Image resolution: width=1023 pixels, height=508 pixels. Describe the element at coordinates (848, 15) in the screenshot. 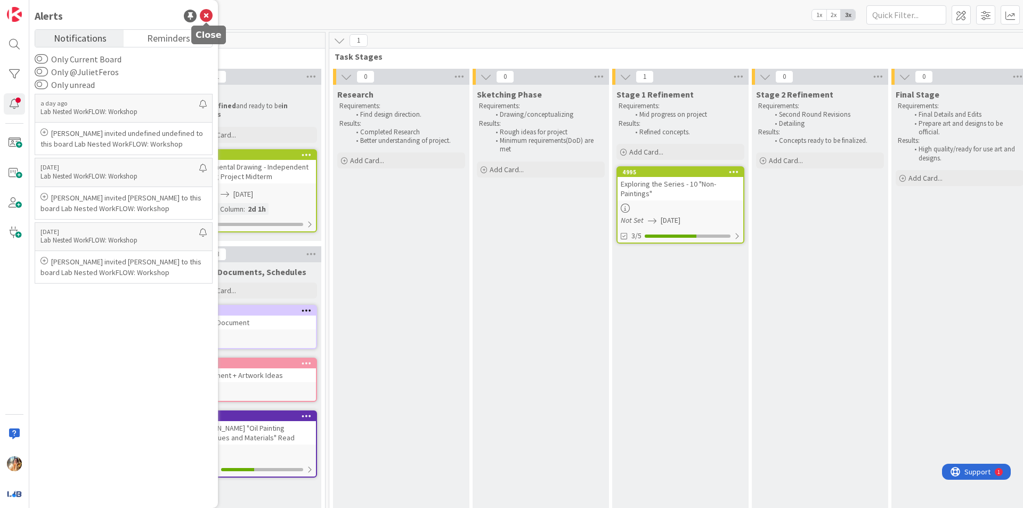

I see `span: 3x` at that location.